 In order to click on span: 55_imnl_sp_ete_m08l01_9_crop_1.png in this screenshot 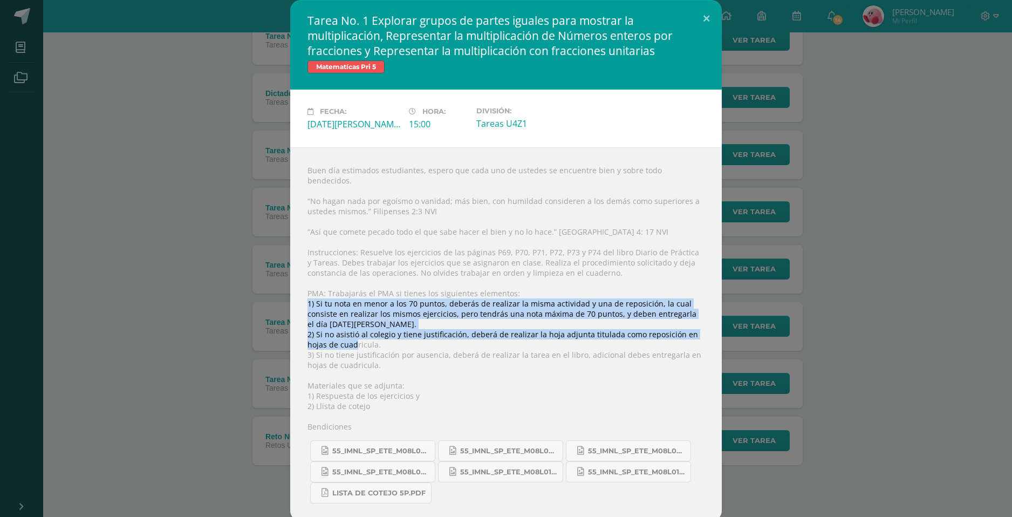, I will do `click(636, 472)`.